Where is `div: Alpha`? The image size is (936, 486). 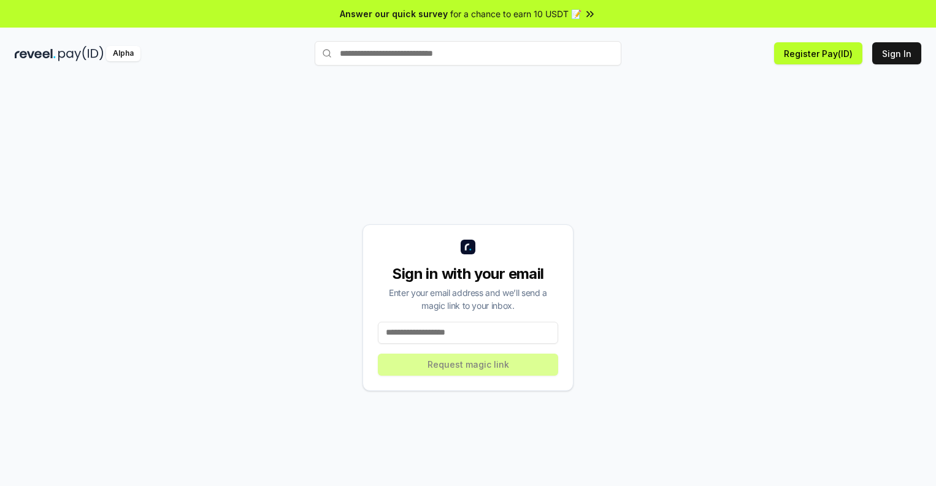 div: Alpha is located at coordinates (123, 53).